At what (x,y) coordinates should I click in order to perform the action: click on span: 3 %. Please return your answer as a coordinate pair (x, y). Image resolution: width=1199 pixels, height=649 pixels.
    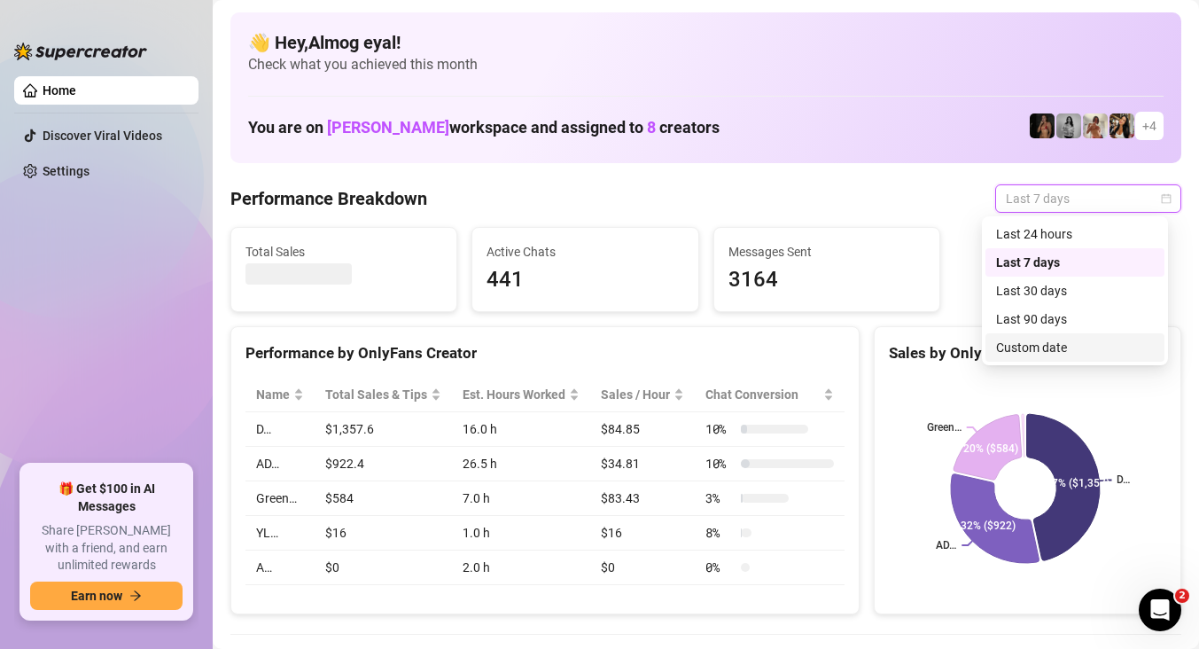
    Looking at the image, I should click on (719, 498).